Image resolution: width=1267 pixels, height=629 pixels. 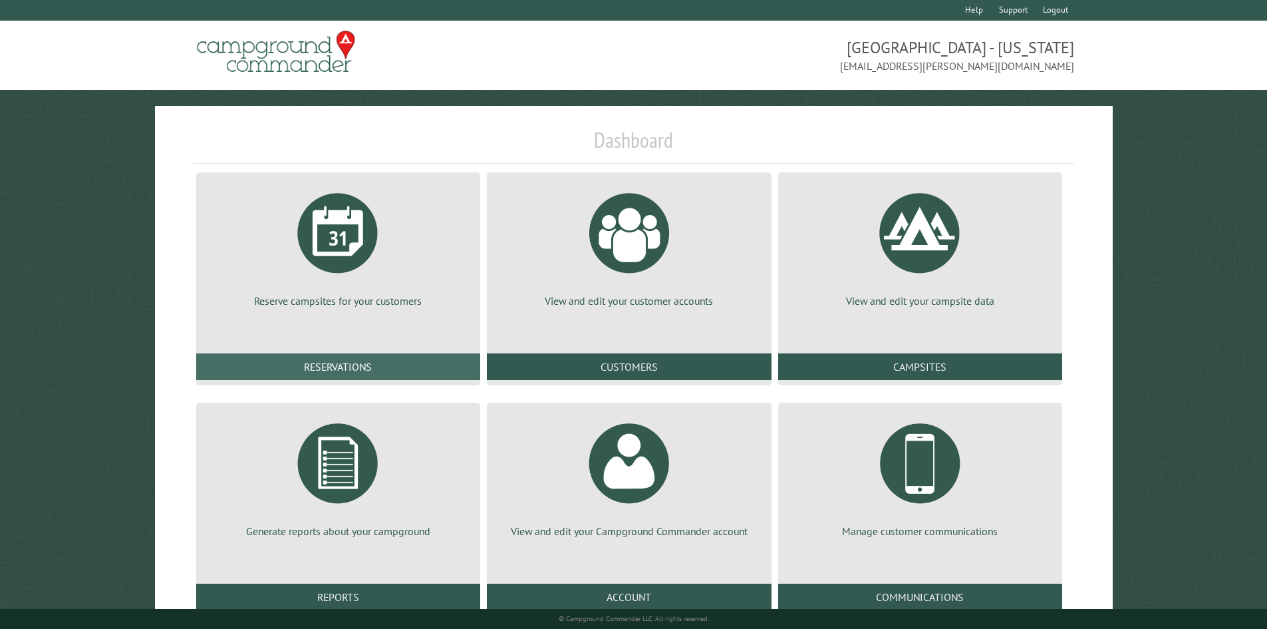 What do you see at coordinates (629, 531) in the screenshot?
I see `p: View and edit your Campground Commander account` at bounding box center [629, 531].